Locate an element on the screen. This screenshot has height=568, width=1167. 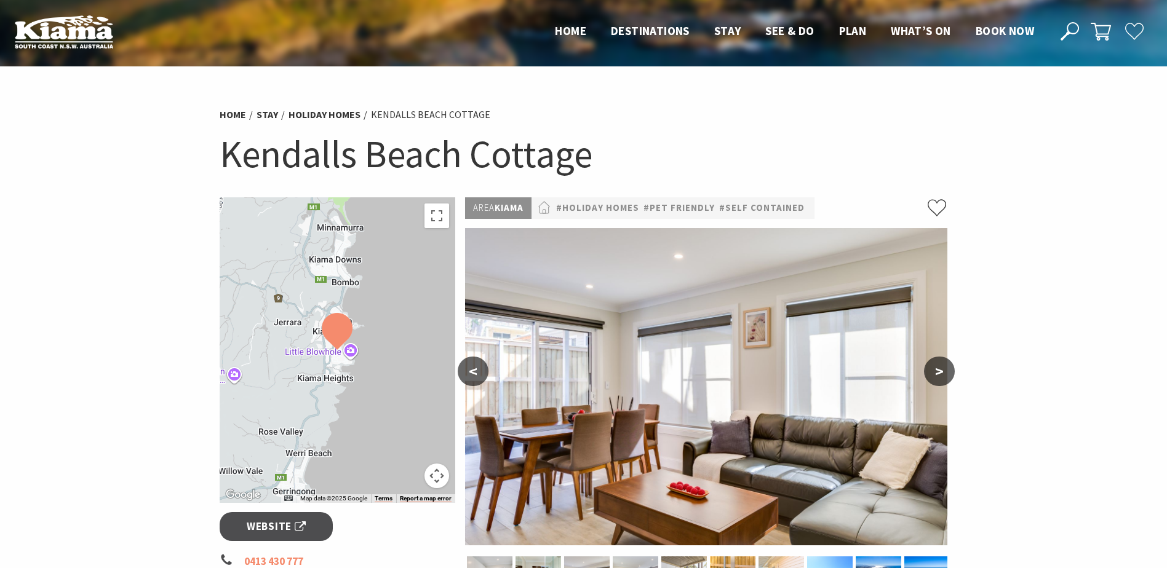
span: What’s On is located at coordinates (921, 31).